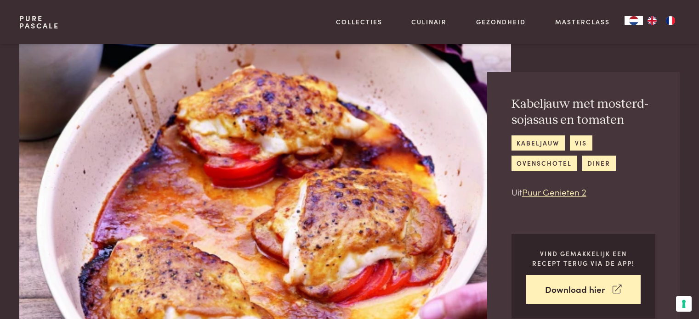  What do you see at coordinates (583, 258) in the screenshot?
I see `p: Vind gemakkelijk een recept terug via de app!` at bounding box center [583, 258].